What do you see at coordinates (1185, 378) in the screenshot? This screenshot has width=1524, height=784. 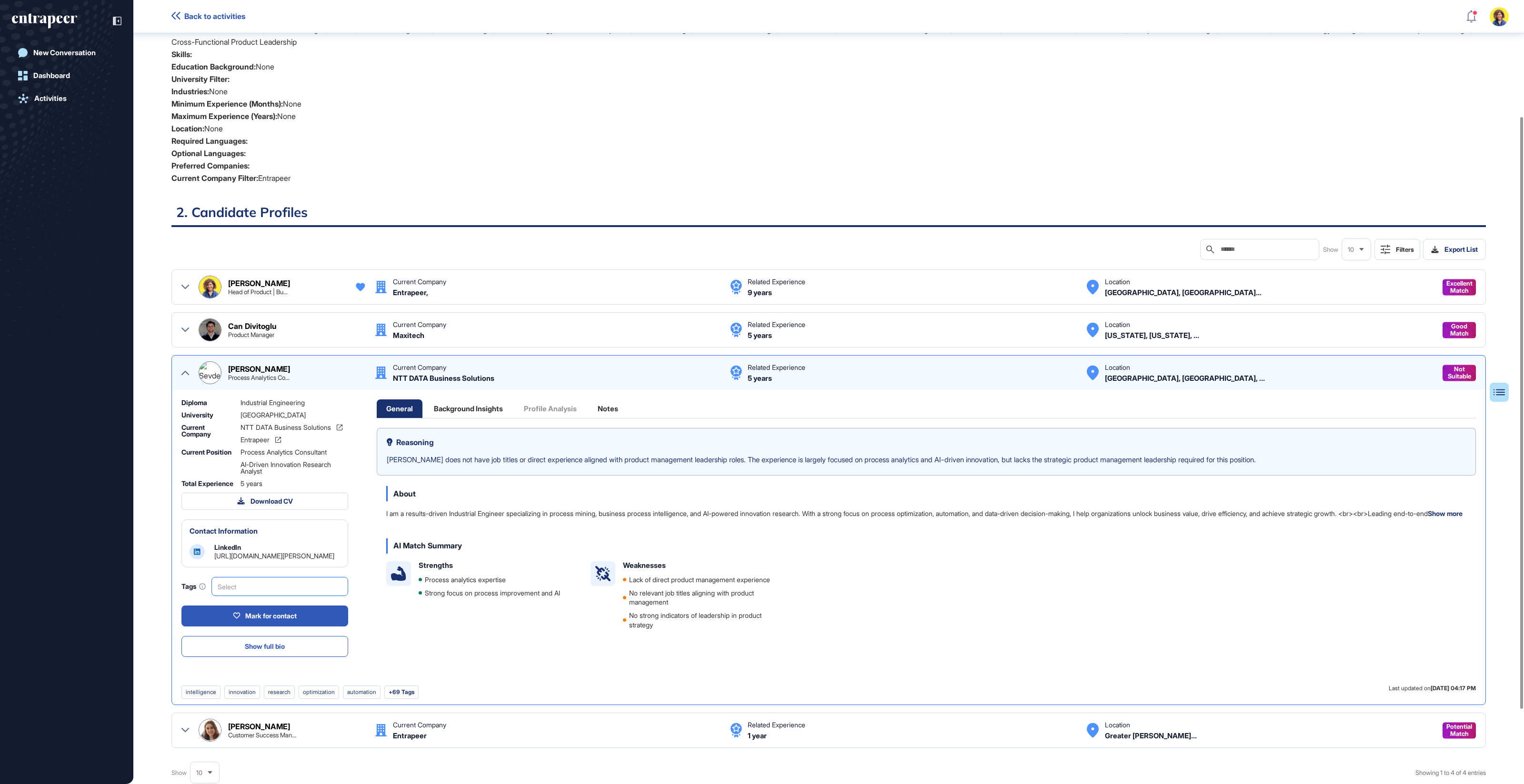 I see `div: Istanbul, Istanbul, Türkiye Turkey Turkey` at bounding box center [1185, 378].